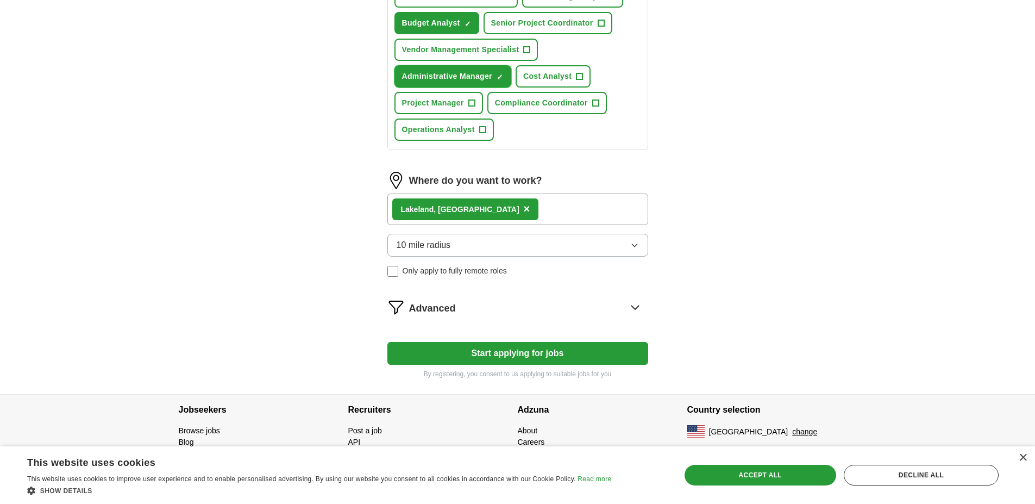  What do you see at coordinates (354, 442) in the screenshot?
I see `a: API` at bounding box center [354, 442].